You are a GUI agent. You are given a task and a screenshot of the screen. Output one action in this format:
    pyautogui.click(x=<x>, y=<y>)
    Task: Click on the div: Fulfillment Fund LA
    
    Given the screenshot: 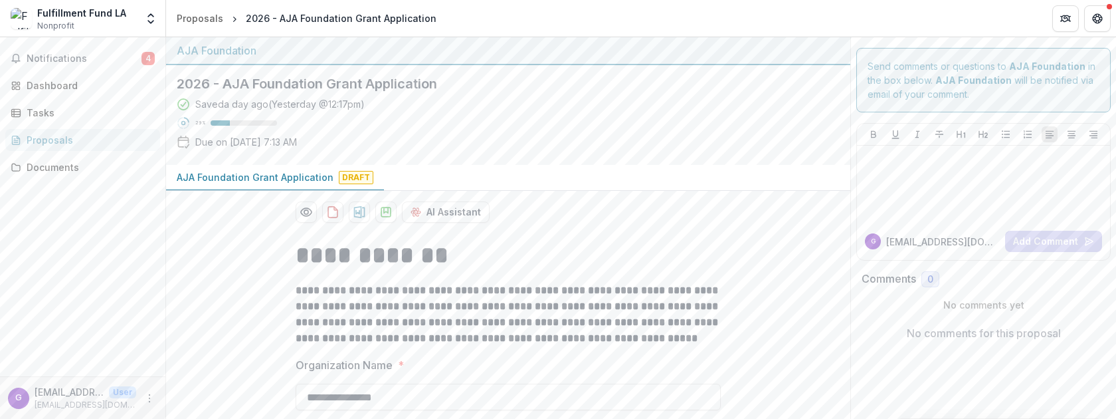 What is the action you would take?
    pyautogui.click(x=82, y=13)
    